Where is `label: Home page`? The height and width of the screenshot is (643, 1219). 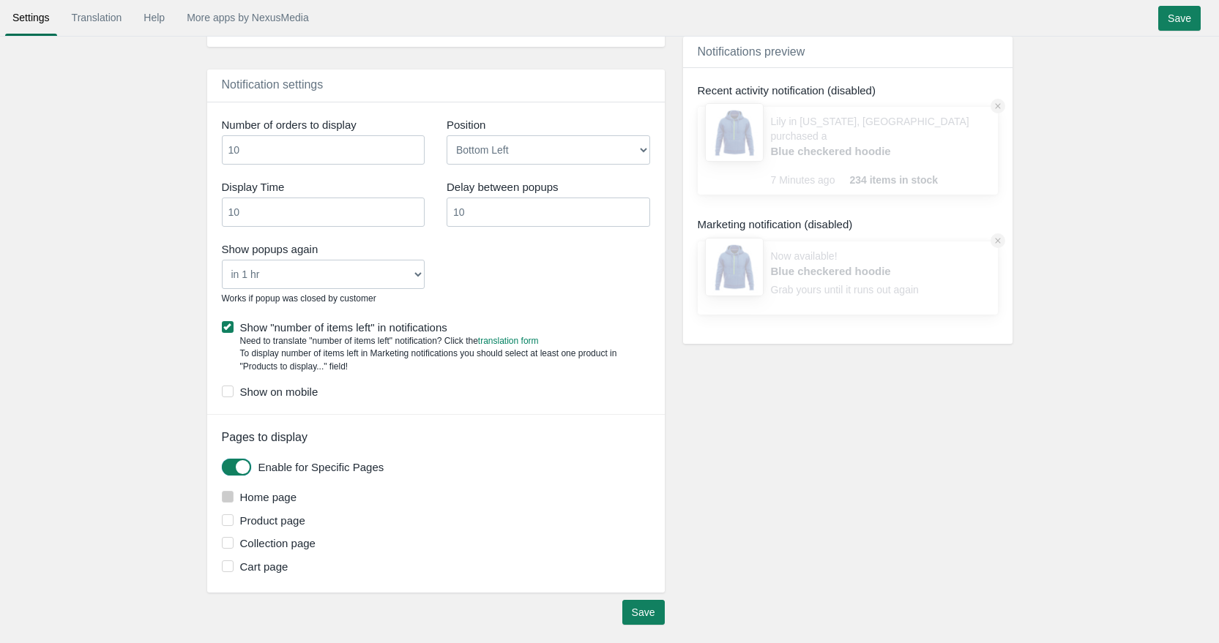
label: Home page is located at coordinates (438, 497).